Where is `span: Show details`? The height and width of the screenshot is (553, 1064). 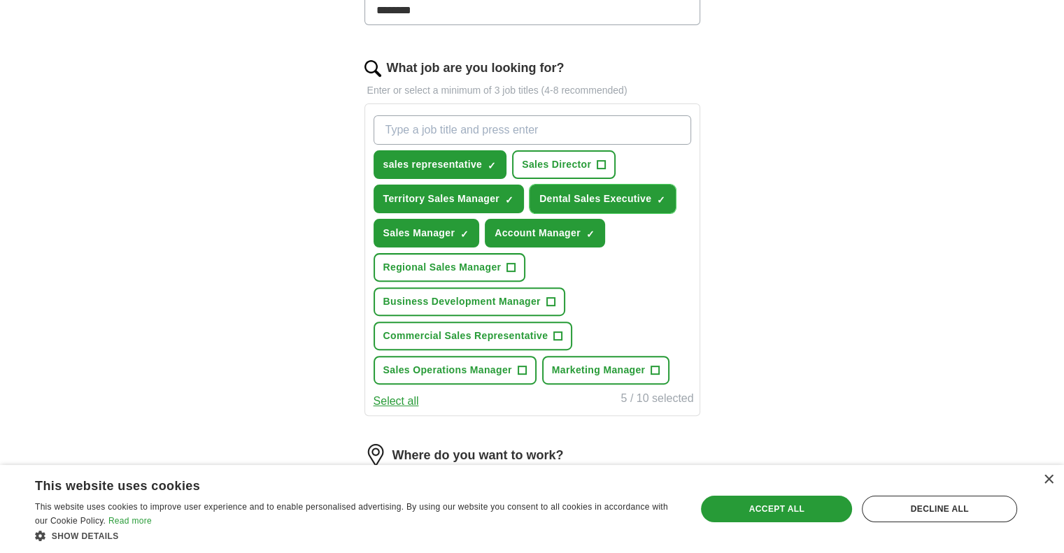 span: Show details is located at coordinates (85, 537).